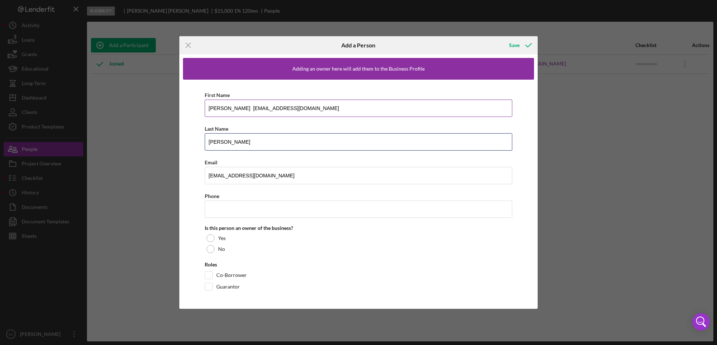 The height and width of the screenshot is (345, 717). What do you see at coordinates (359, 265) in the screenshot?
I see `div: Roles` at bounding box center [359, 265].